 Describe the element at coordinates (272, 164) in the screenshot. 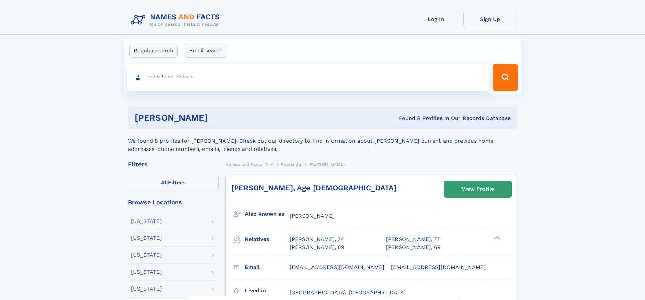

I see `a: P` at that location.